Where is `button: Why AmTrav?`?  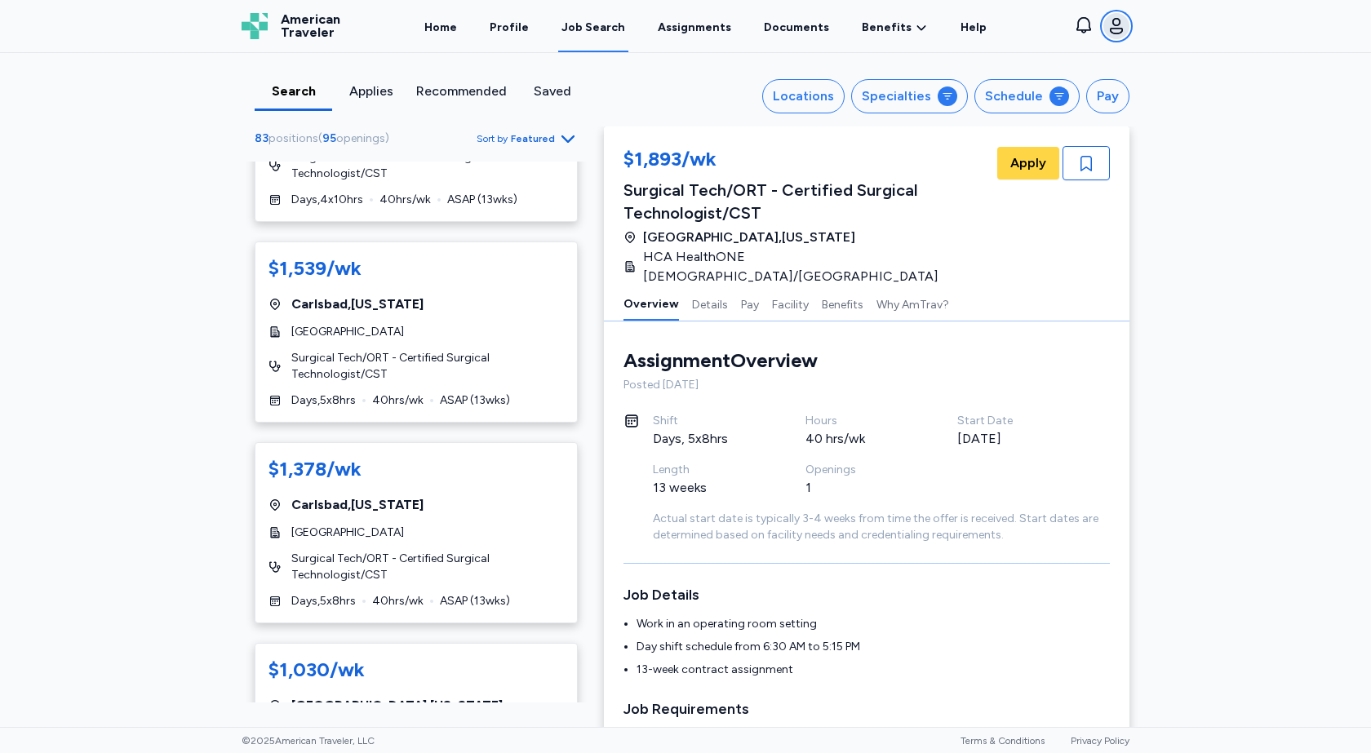
button: Why AmTrav? is located at coordinates (912, 304).